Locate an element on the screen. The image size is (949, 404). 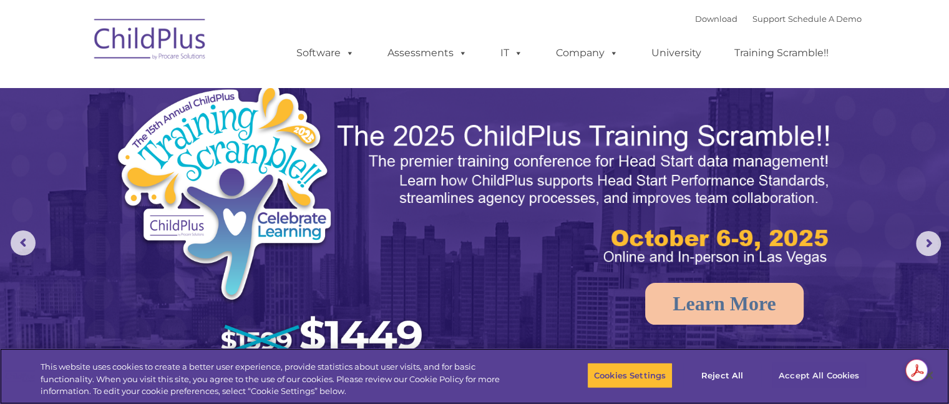
a: Company is located at coordinates (587, 53).